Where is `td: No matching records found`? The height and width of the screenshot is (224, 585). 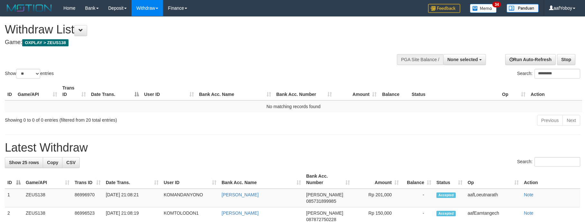 td: No matching records found is located at coordinates (293, 106).